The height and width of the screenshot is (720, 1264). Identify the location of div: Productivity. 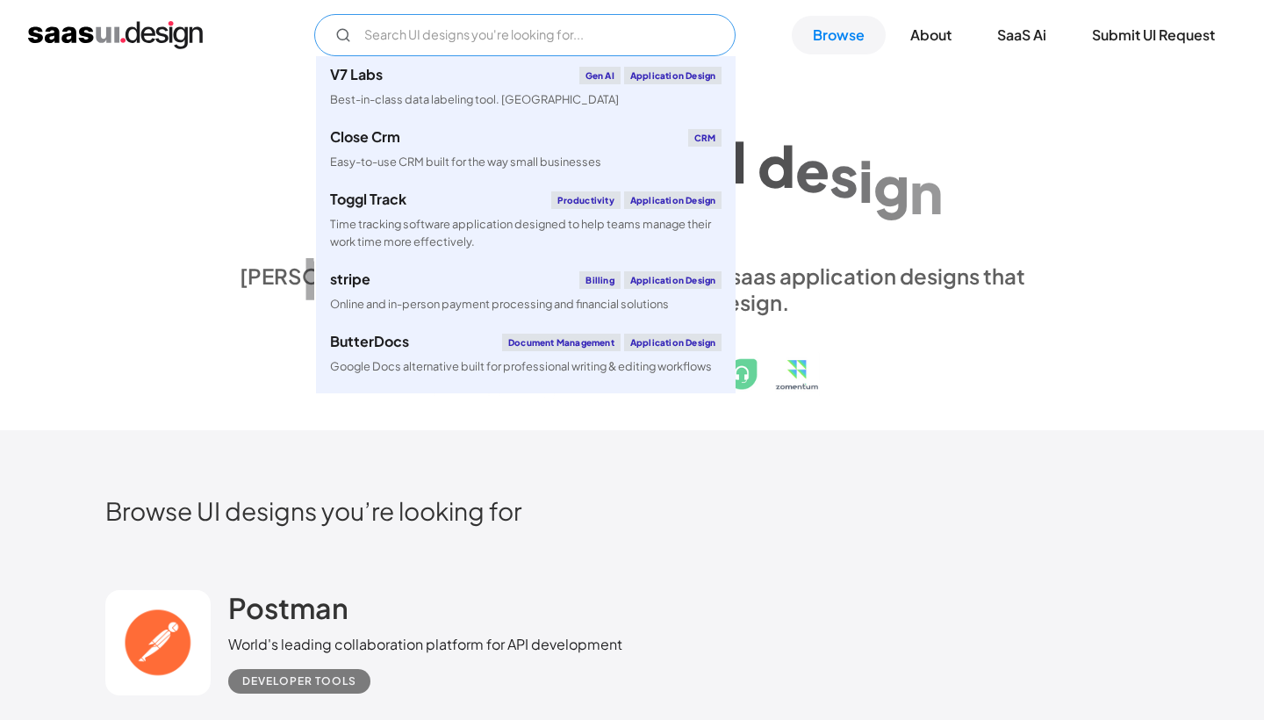
(585, 200).